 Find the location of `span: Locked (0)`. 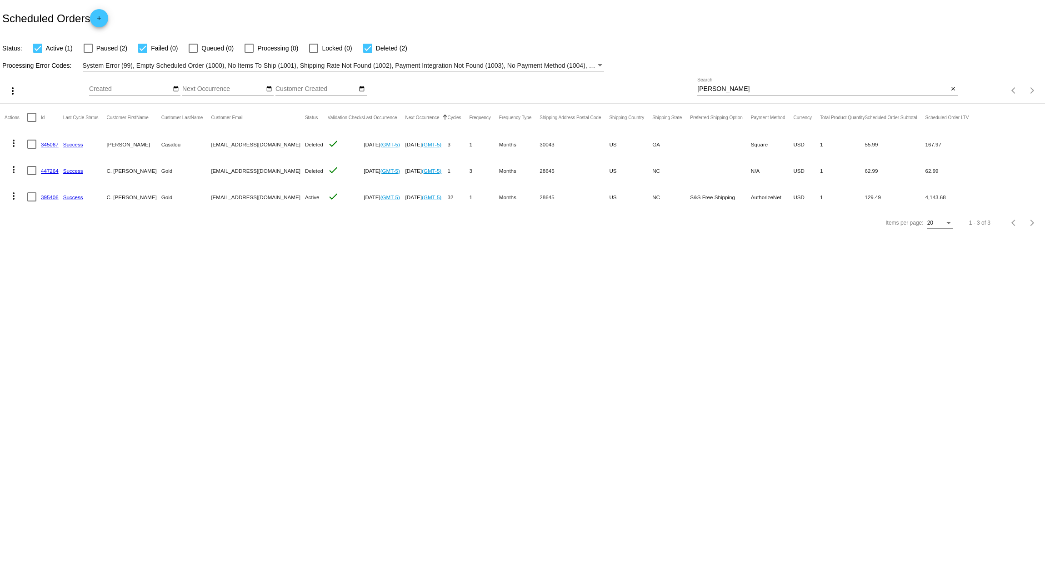

span: Locked (0) is located at coordinates (337, 48).